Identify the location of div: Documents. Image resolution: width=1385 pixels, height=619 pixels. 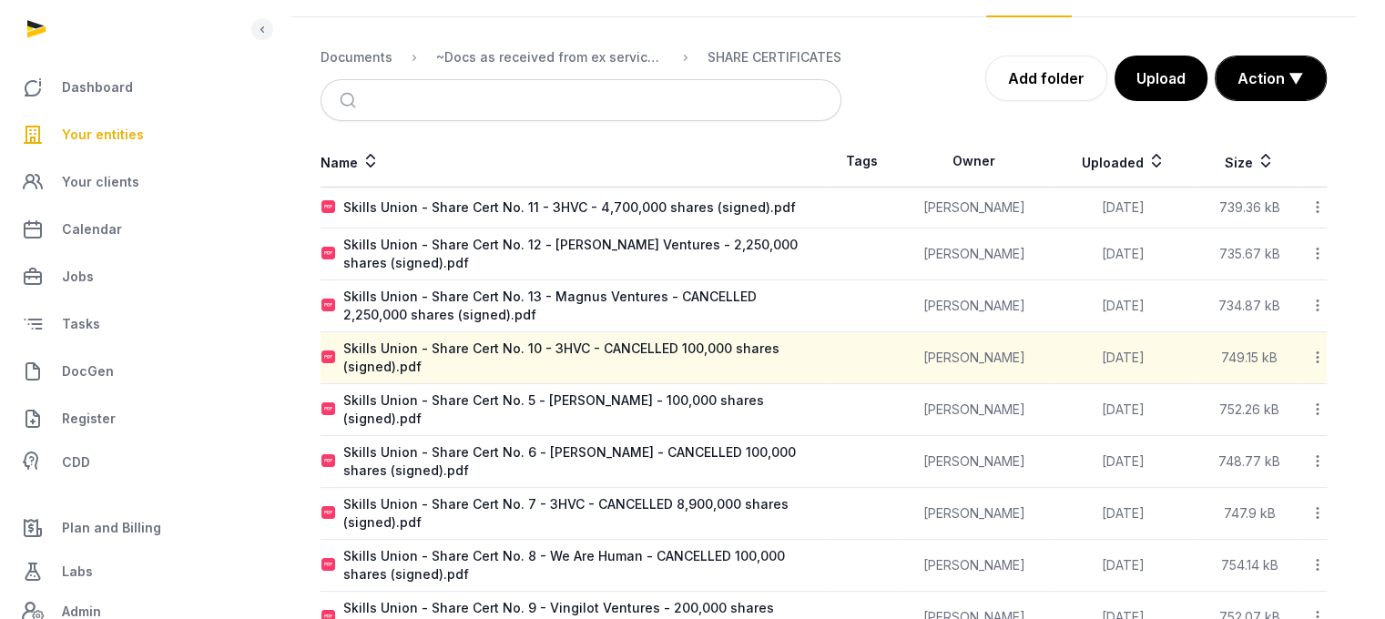
(356, 57).